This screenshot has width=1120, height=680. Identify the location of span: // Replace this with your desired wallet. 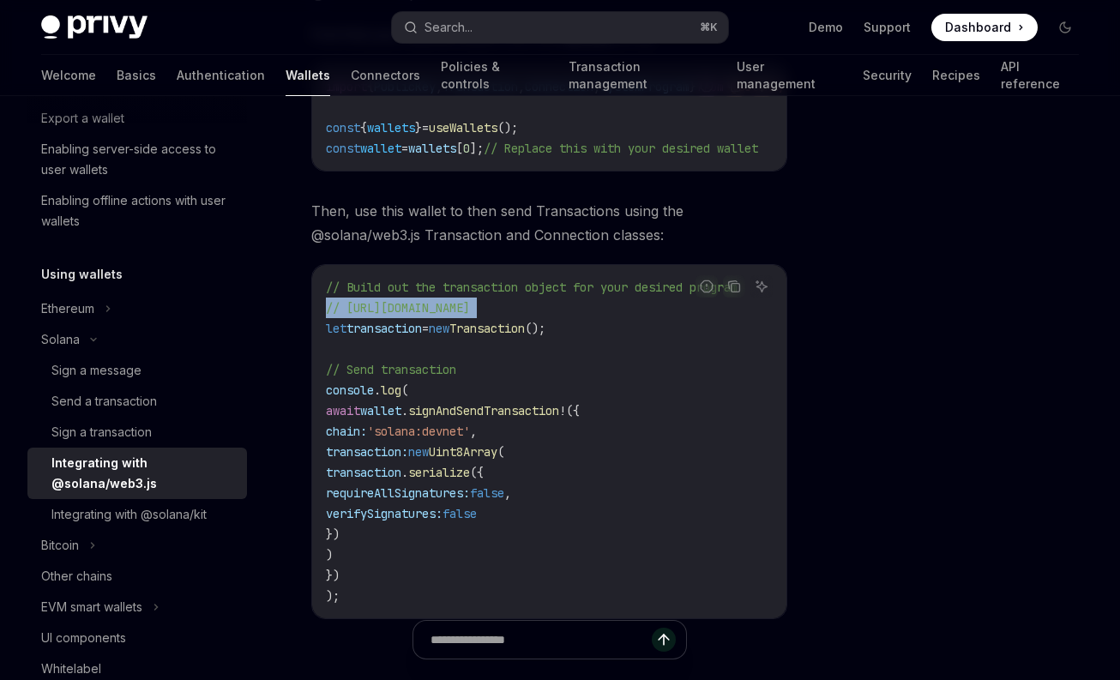
(621, 148).